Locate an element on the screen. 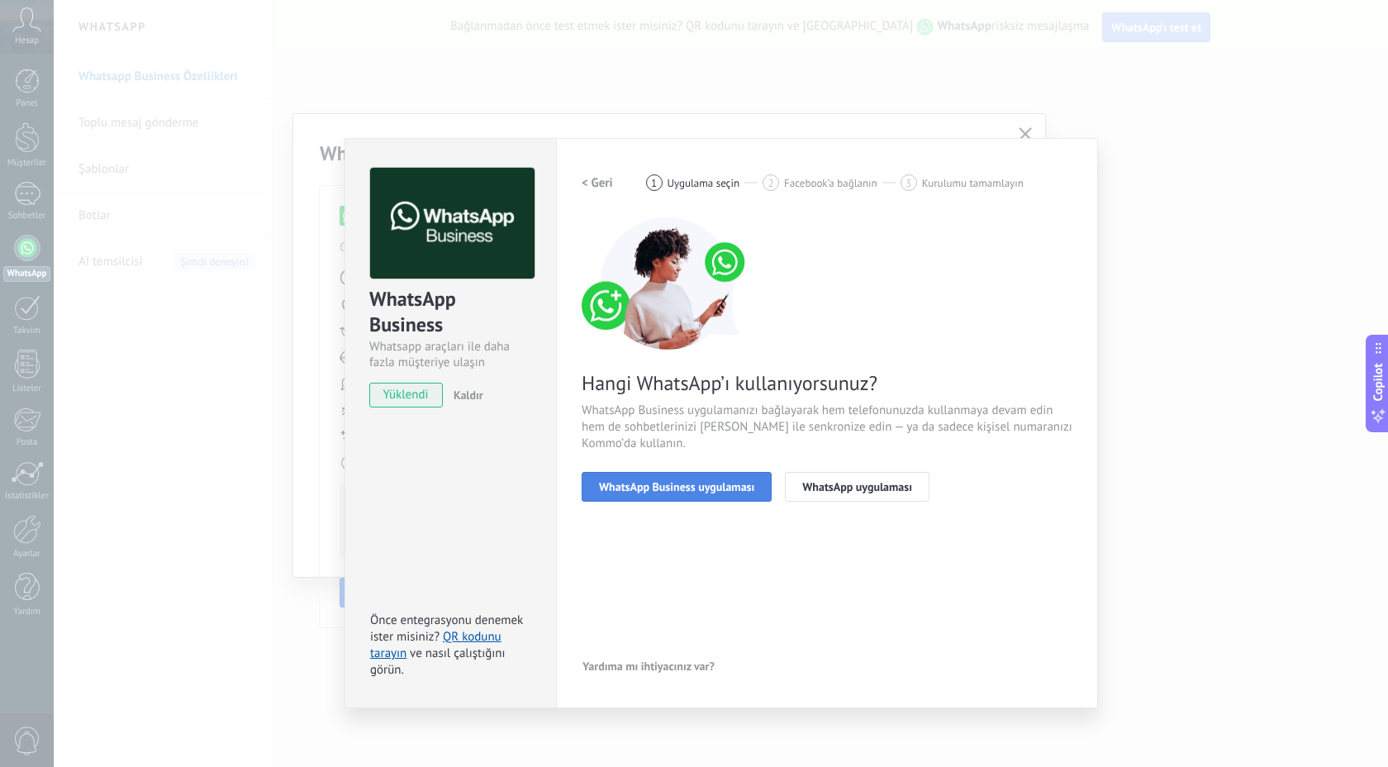 This screenshot has height=767, width=1388. button: Yardıma mı ihtiyacınız var? is located at coordinates (648, 666).